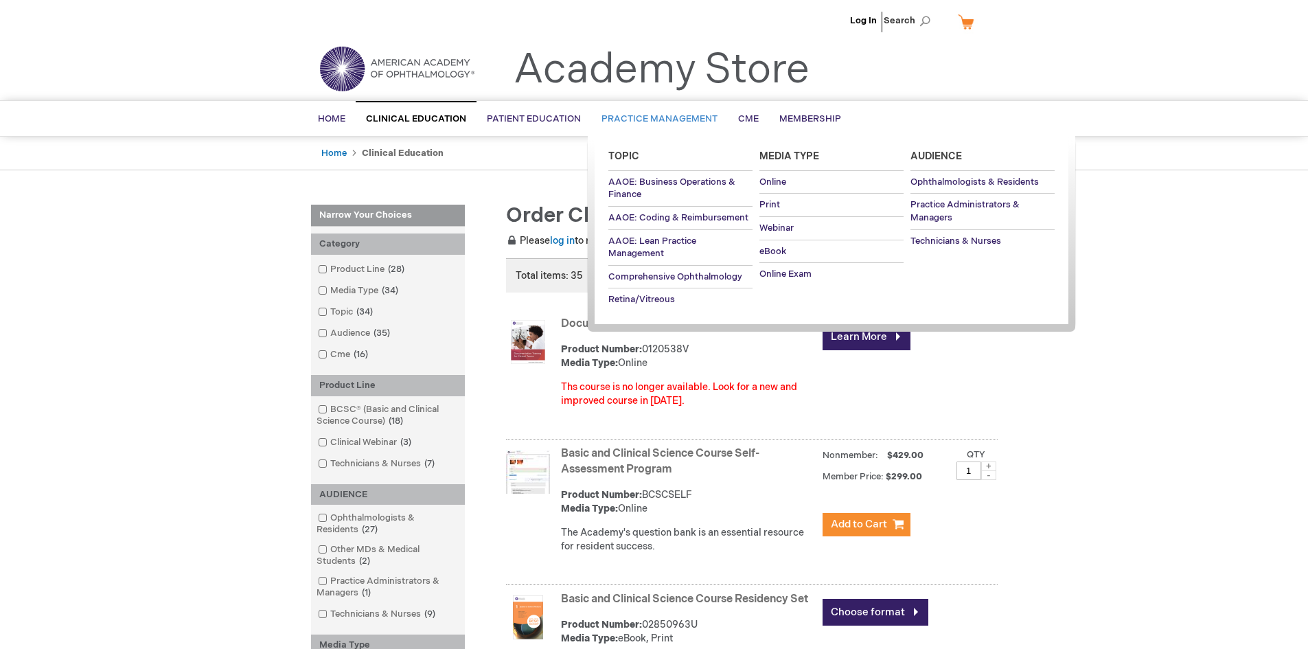  Describe the element at coordinates (969, 470) in the screenshot. I see `input: Qty` at that location.